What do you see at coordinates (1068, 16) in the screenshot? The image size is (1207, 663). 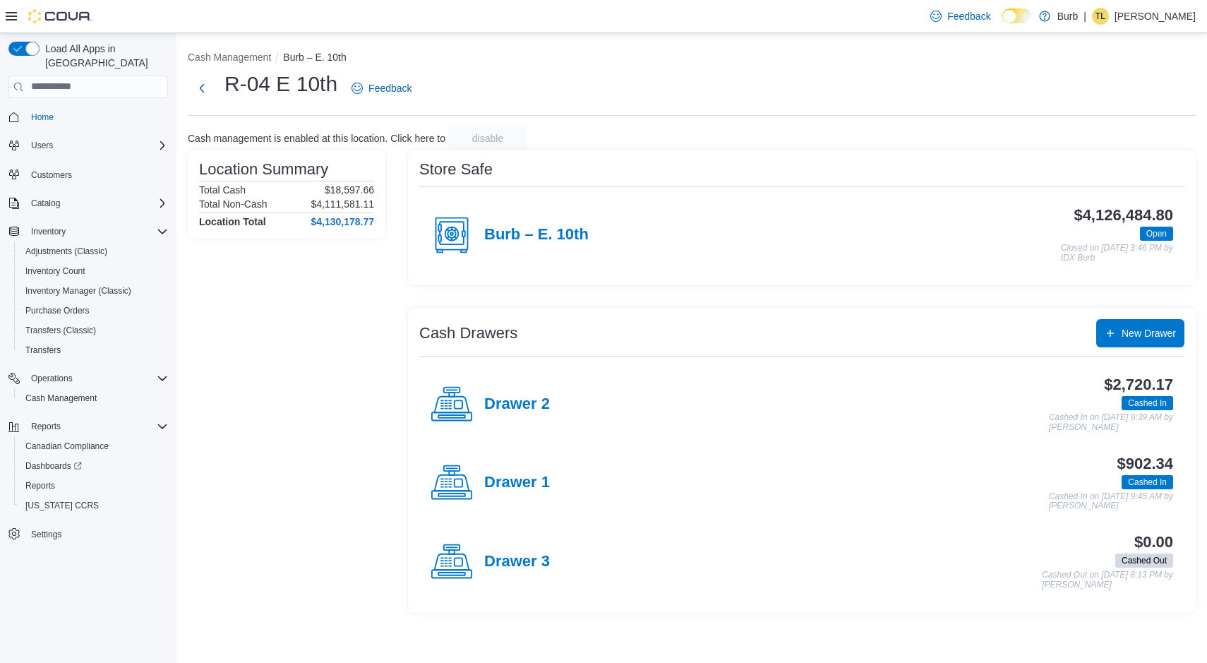 I see `p: Burb` at bounding box center [1068, 16].